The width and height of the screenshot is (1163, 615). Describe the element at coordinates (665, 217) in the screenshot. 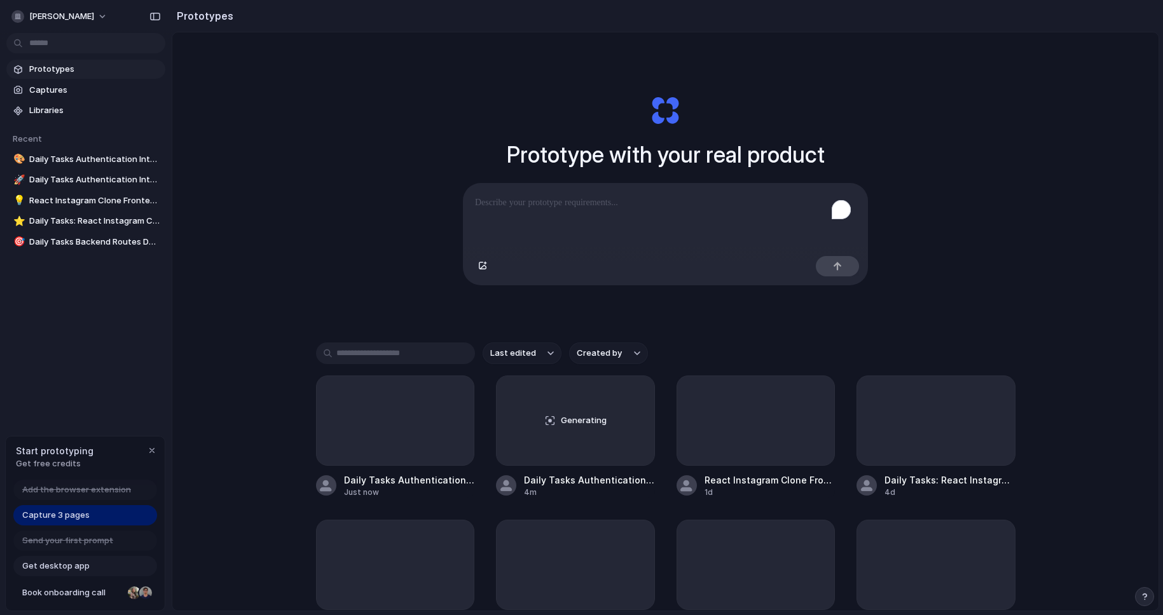

I see `div: To enrich screen reader interactions, please activate Accessibility in Grammarly extension settings` at that location.